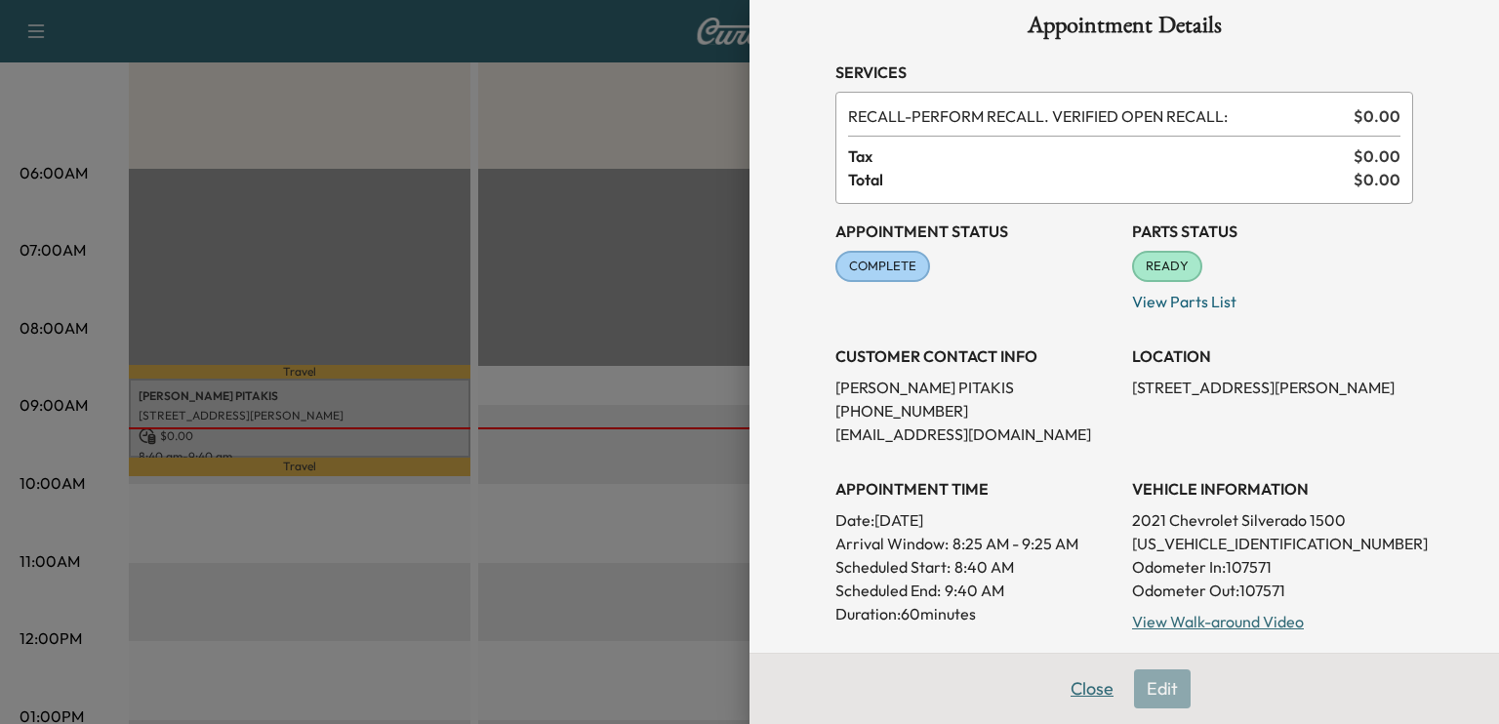 This screenshot has width=1499, height=724. I want to click on h3: Services, so click(1125, 72).